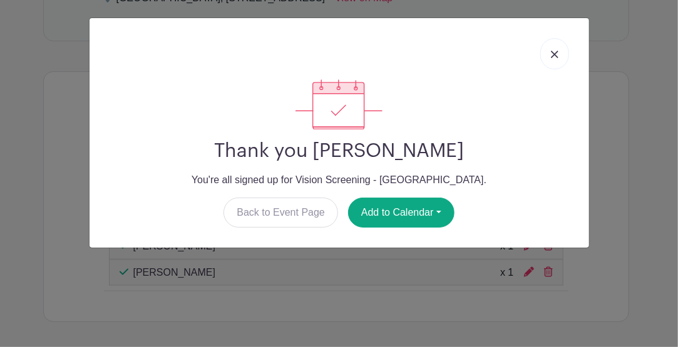 The image size is (678, 347). Describe the element at coordinates (555, 54) in the screenshot. I see `img: close_button-5f87c8562297e5c2d7936805f587ecaba9071eb48480494691a3f1689db116b3.svg` at that location.